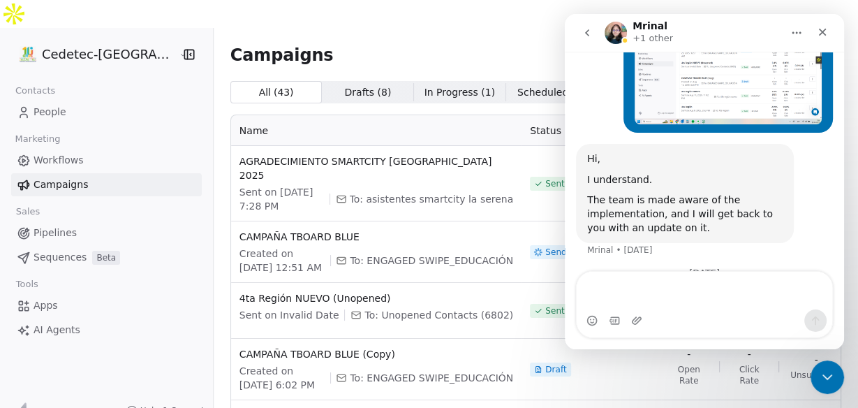 The height and width of the screenshot is (408, 858). Describe the element at coordinates (376, 131) in the screenshot. I see `th: Name` at that location.